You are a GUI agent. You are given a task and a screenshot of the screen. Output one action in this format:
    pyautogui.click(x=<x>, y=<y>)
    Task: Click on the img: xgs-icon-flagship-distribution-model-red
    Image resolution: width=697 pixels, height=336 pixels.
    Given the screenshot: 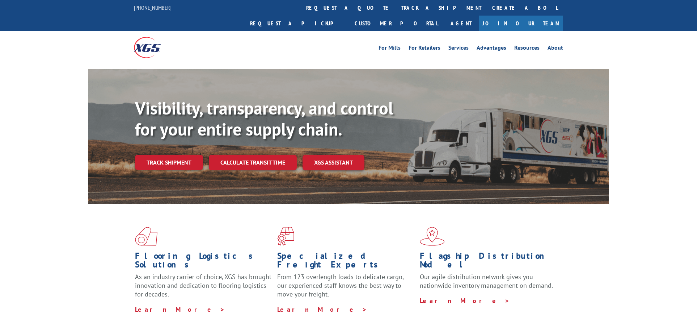 What is the action you would take?
    pyautogui.click(x=432, y=236)
    